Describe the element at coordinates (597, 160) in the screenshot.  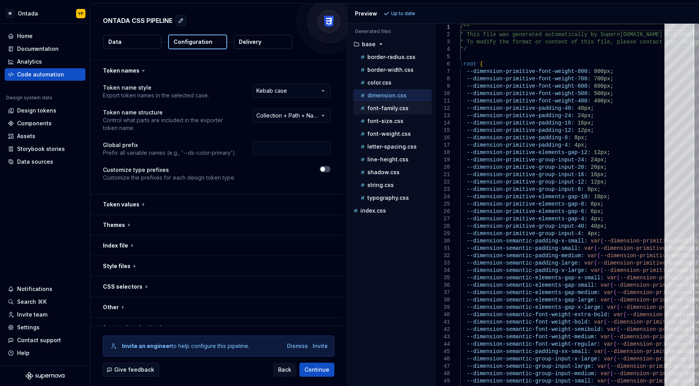
I see `span: 24px` at that location.